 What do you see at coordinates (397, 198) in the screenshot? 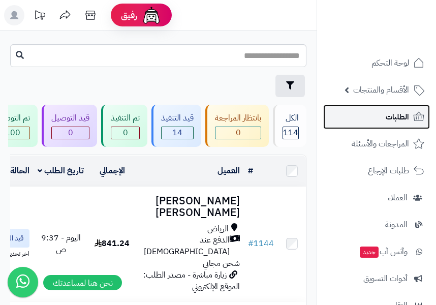
I see `span: العملاء` at bounding box center [397, 198].